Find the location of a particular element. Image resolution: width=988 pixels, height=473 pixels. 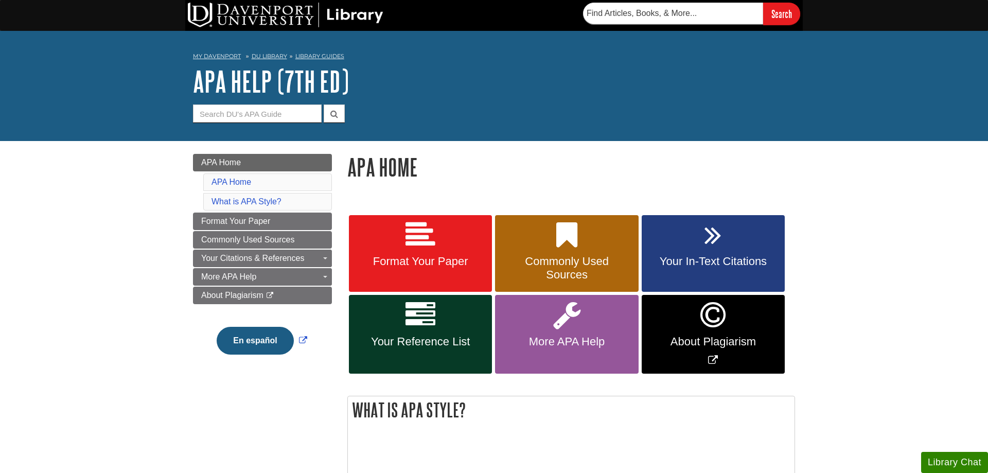

h2: What is APA Style? is located at coordinates (571, 409).